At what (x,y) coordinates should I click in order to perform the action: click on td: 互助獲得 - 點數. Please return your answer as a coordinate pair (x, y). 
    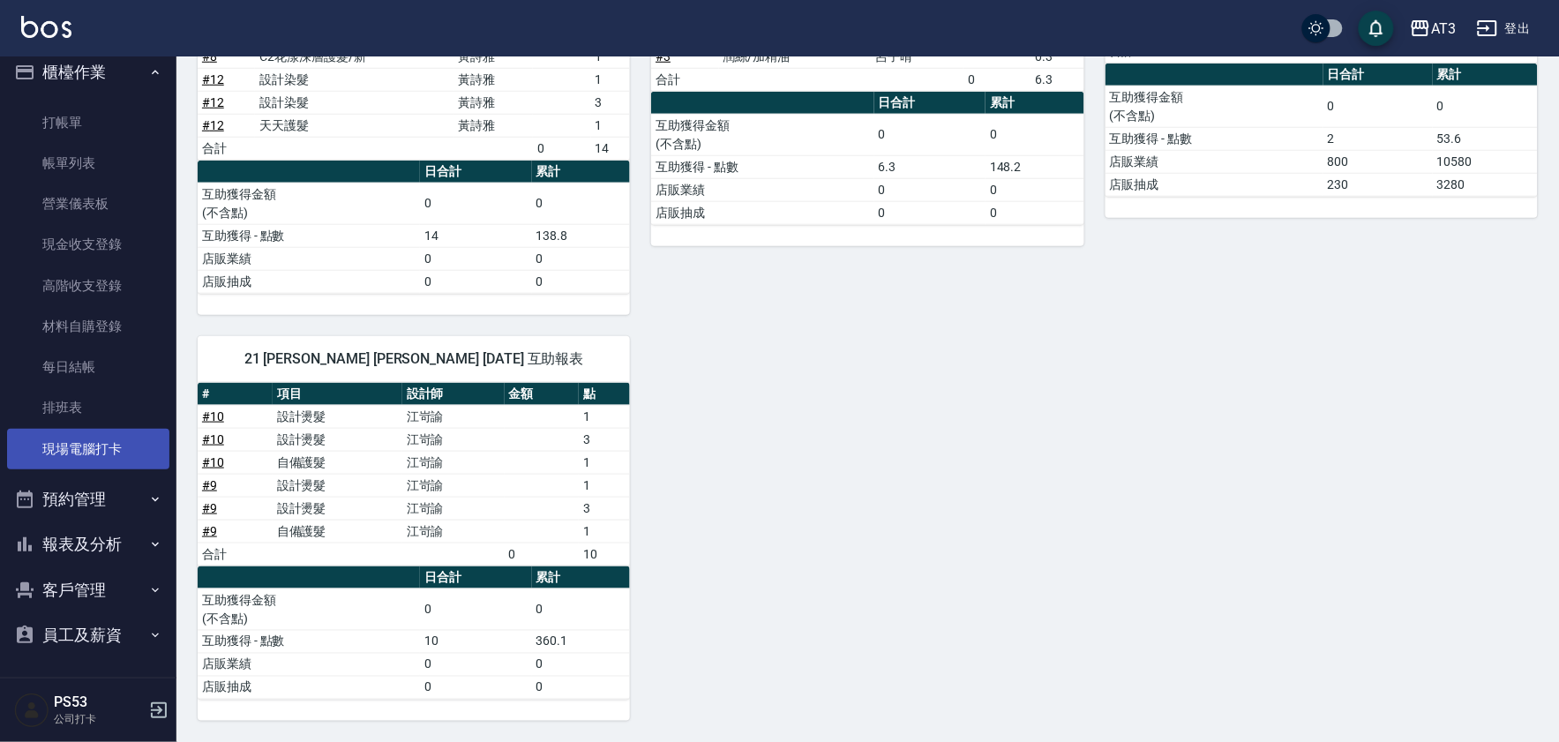
    Looking at the image, I should click on (762, 167).